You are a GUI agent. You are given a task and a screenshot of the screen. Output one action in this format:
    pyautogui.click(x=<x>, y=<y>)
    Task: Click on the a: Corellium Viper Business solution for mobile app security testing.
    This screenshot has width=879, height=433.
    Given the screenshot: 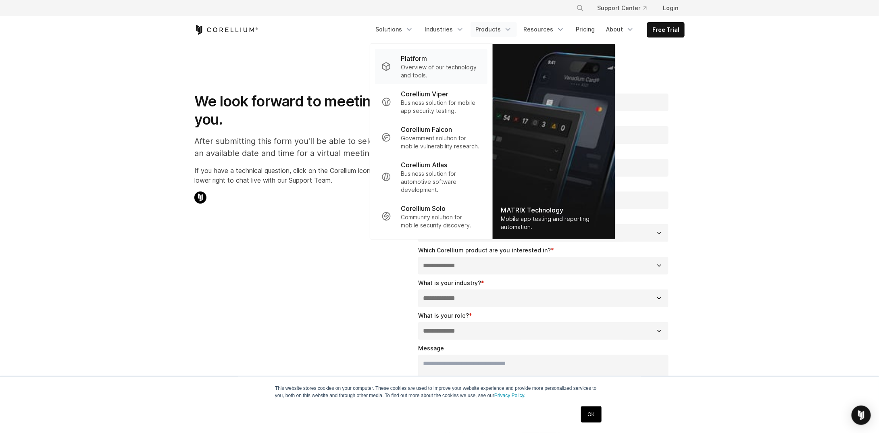 What is the action you would take?
    pyautogui.click(x=431, y=102)
    